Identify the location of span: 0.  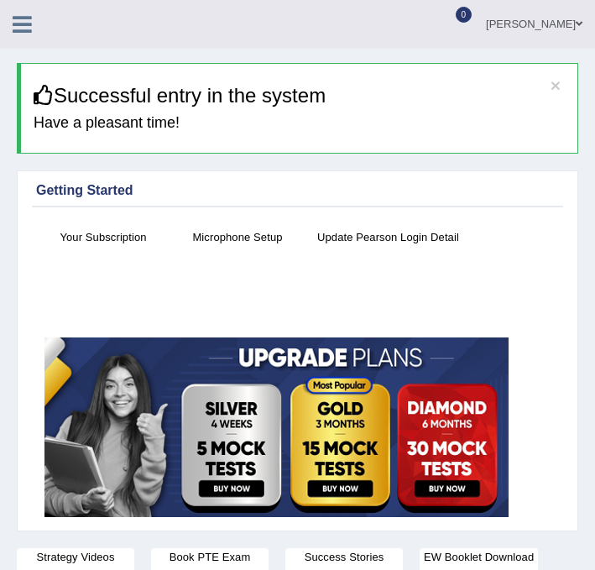
(464, 14).